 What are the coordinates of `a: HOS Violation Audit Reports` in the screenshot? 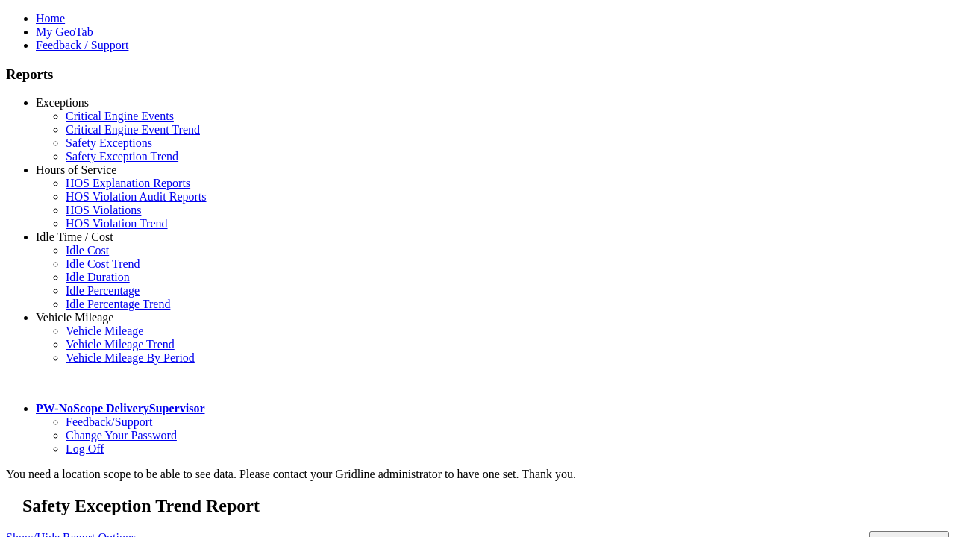 It's located at (136, 196).